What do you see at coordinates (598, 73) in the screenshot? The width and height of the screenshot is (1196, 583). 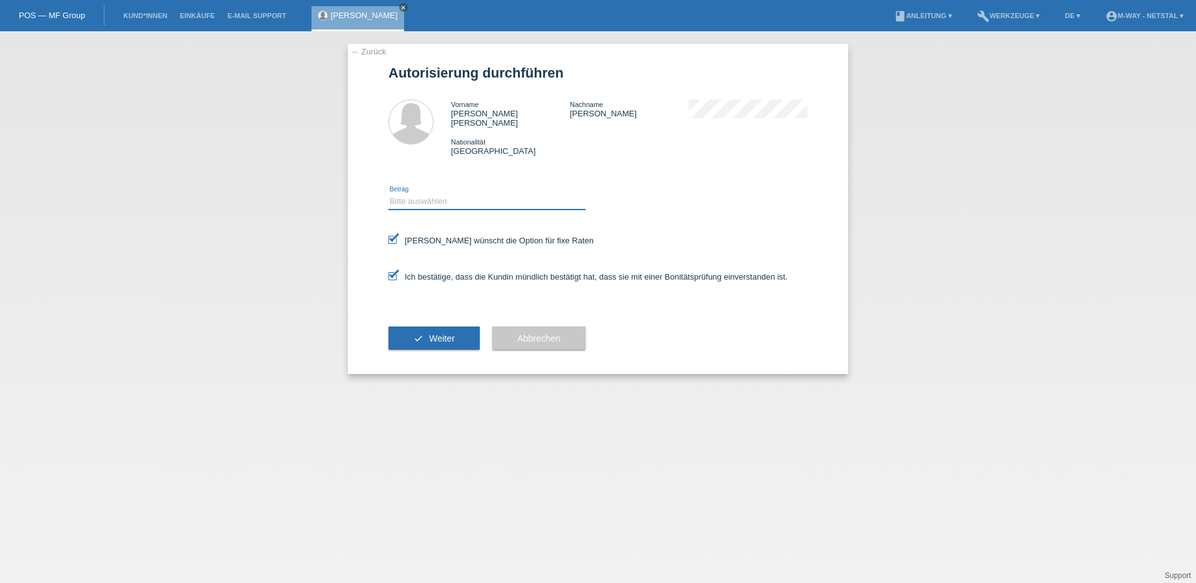 I see `h1: Autorisierung durchführen` at bounding box center [598, 73].